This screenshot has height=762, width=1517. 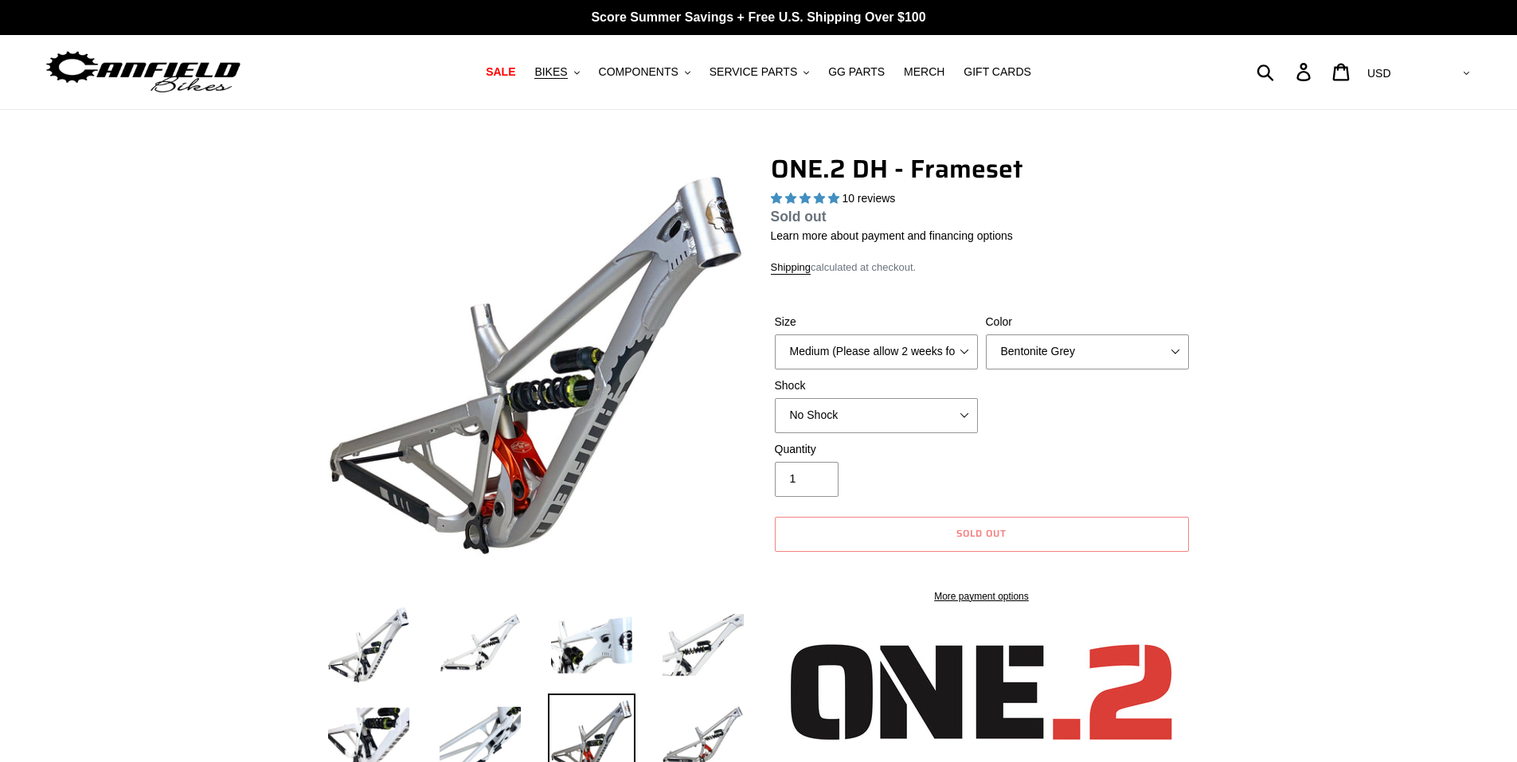 I want to click on button: Sold out, so click(x=982, y=534).